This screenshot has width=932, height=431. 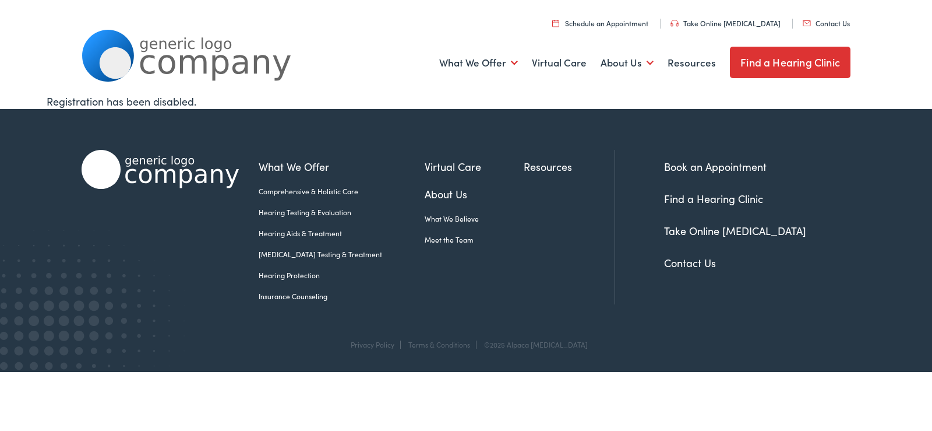 What do you see at coordinates (160, 169) in the screenshot?
I see `img: Alpaca Audiology` at bounding box center [160, 169].